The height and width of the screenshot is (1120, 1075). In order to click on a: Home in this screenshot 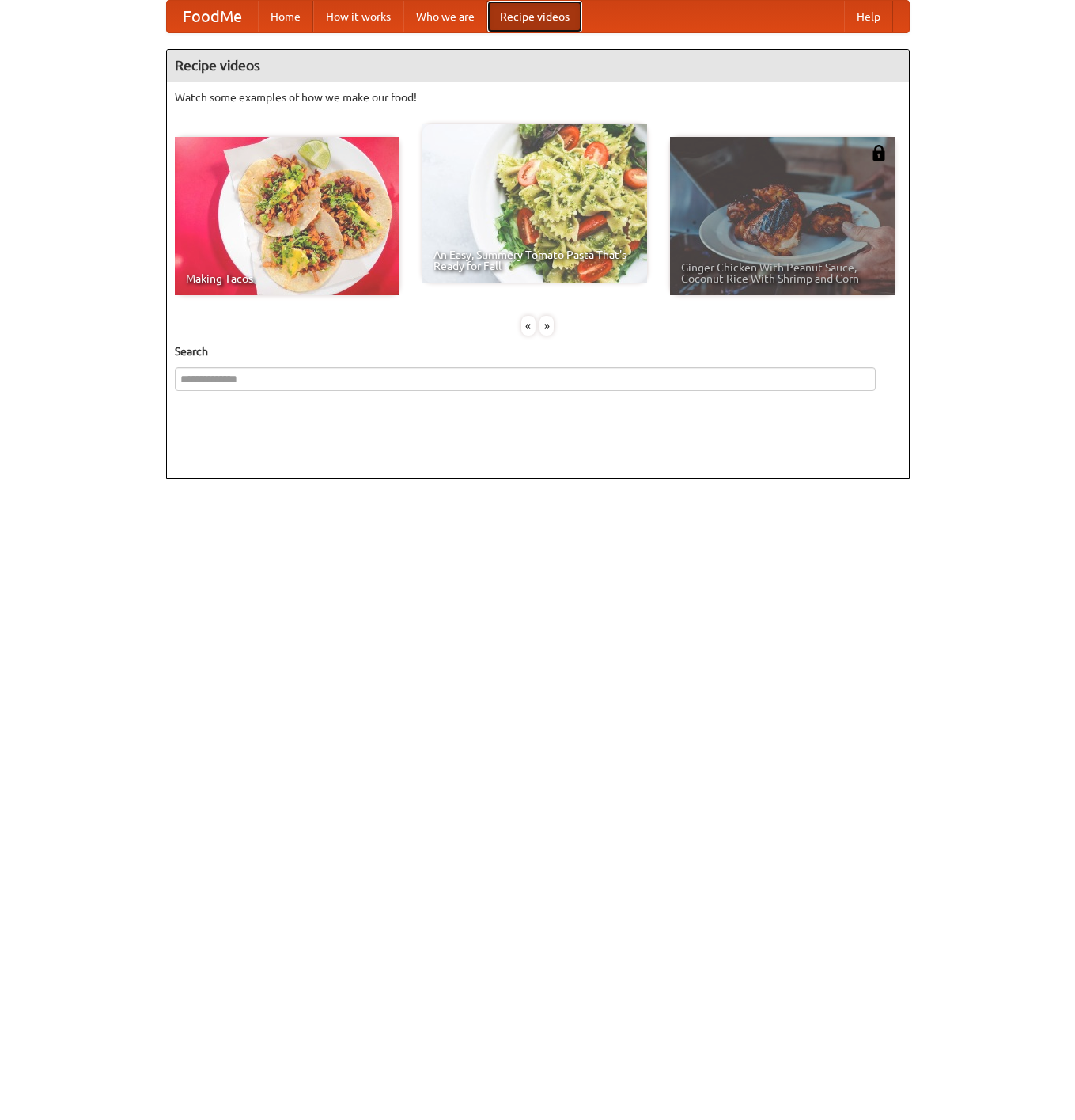, I will do `click(286, 16)`.